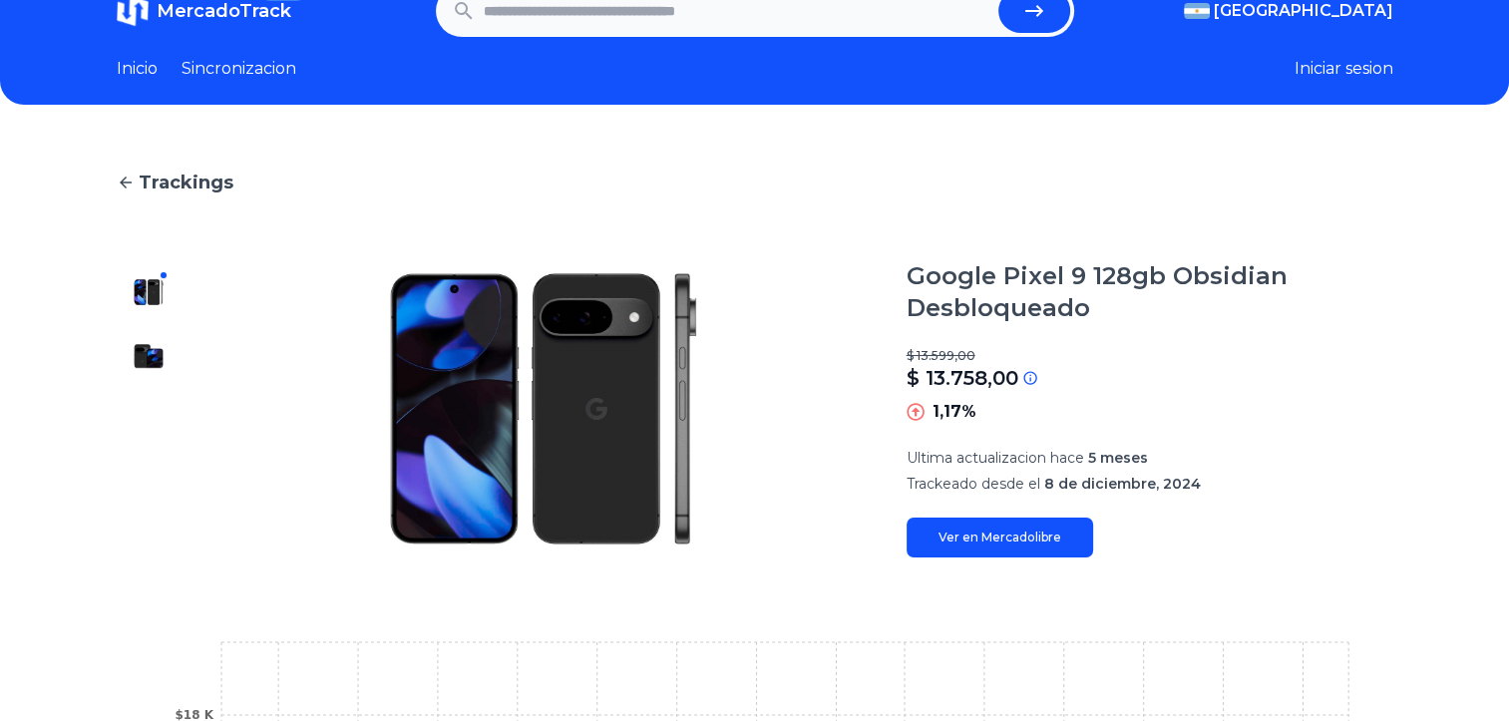 The width and height of the screenshot is (1509, 721). Describe the element at coordinates (954, 412) in the screenshot. I see `p: 1,17%` at that location.